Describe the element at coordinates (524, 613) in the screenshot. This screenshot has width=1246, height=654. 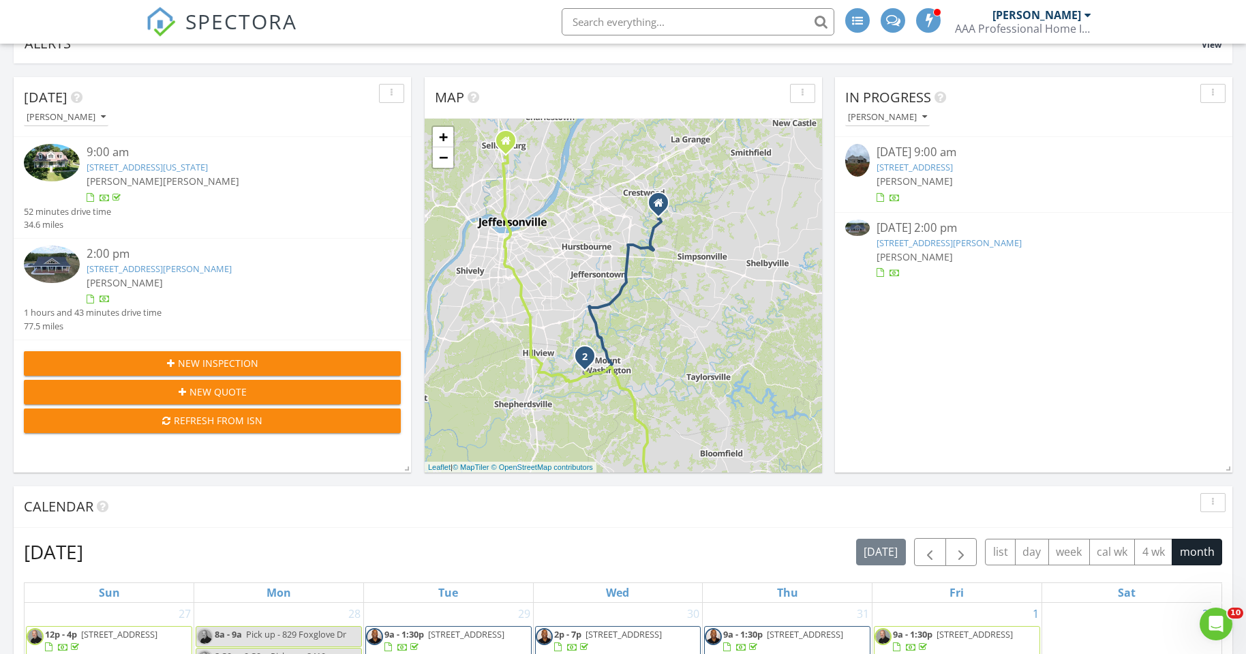
I see `a: Go to July 29, 2025` at that location.